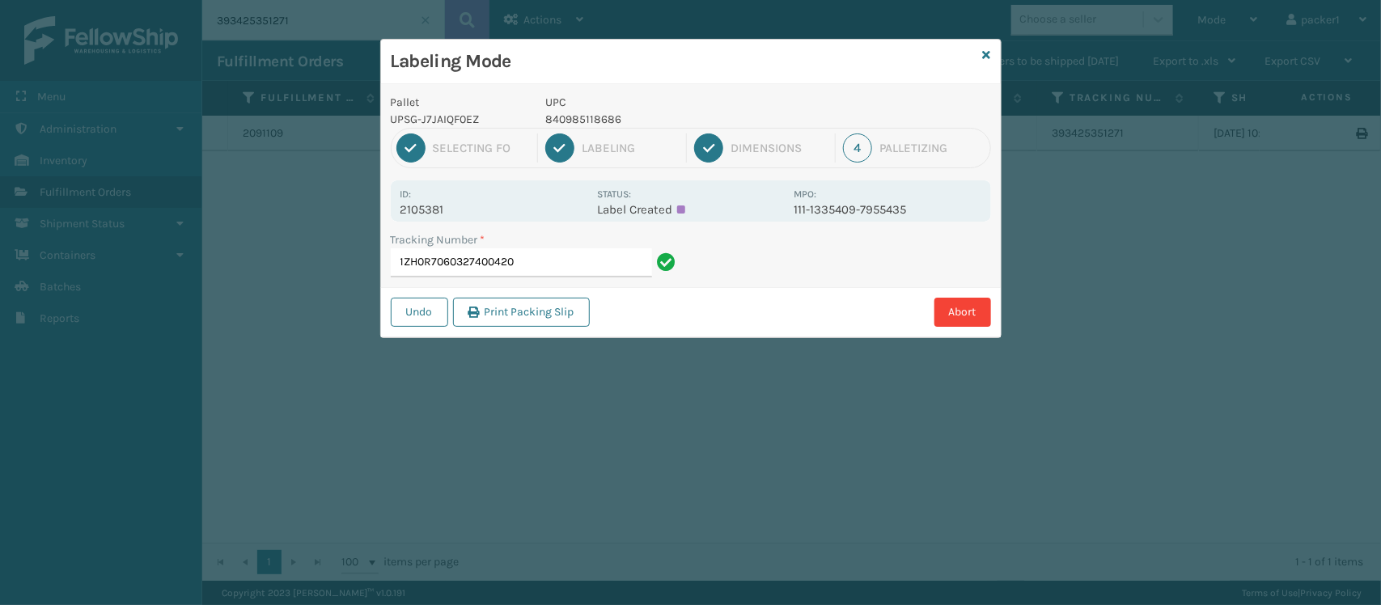 The image size is (1381, 605). I want to click on div: Palletizing, so click(932, 148).